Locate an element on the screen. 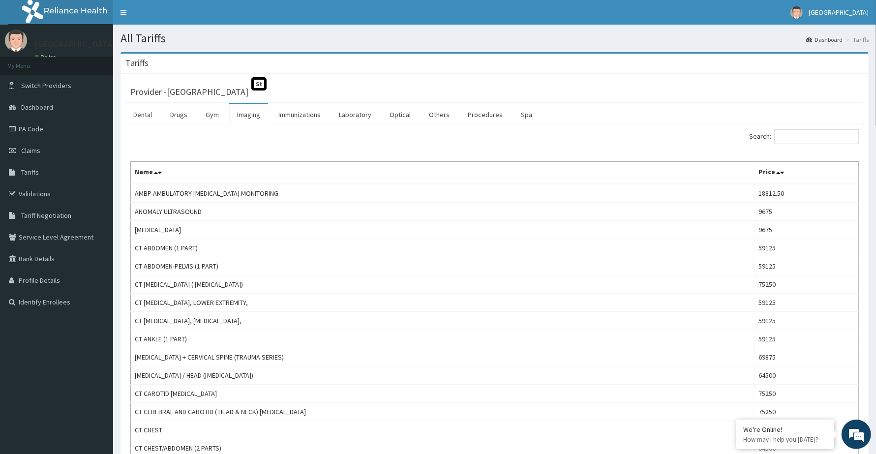 The image size is (876, 454). span: Switch Providers is located at coordinates (46, 86).